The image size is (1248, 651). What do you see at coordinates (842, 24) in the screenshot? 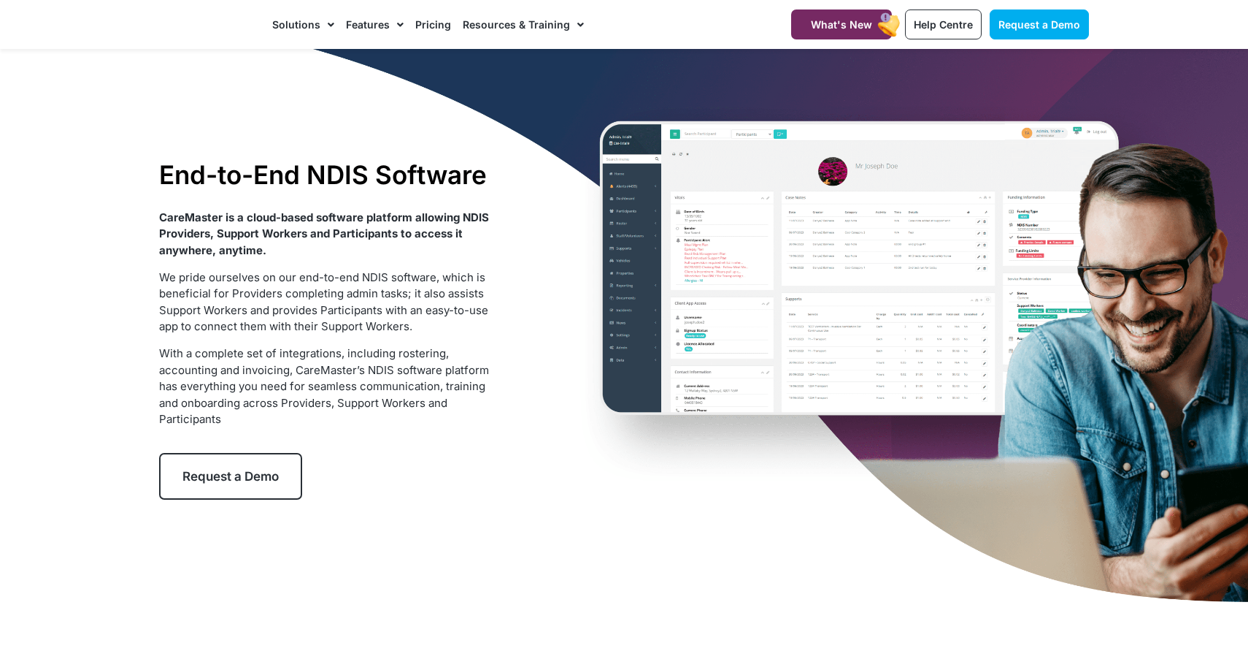
I see `span: What's New` at bounding box center [842, 24].